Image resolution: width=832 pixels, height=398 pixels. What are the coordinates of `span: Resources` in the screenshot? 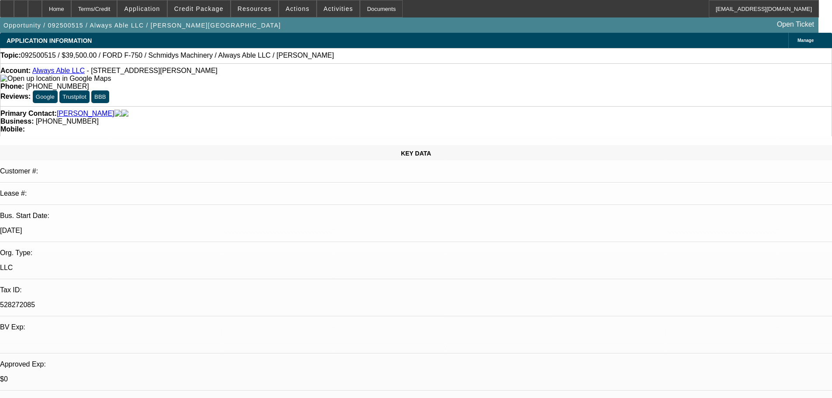 It's located at (255, 9).